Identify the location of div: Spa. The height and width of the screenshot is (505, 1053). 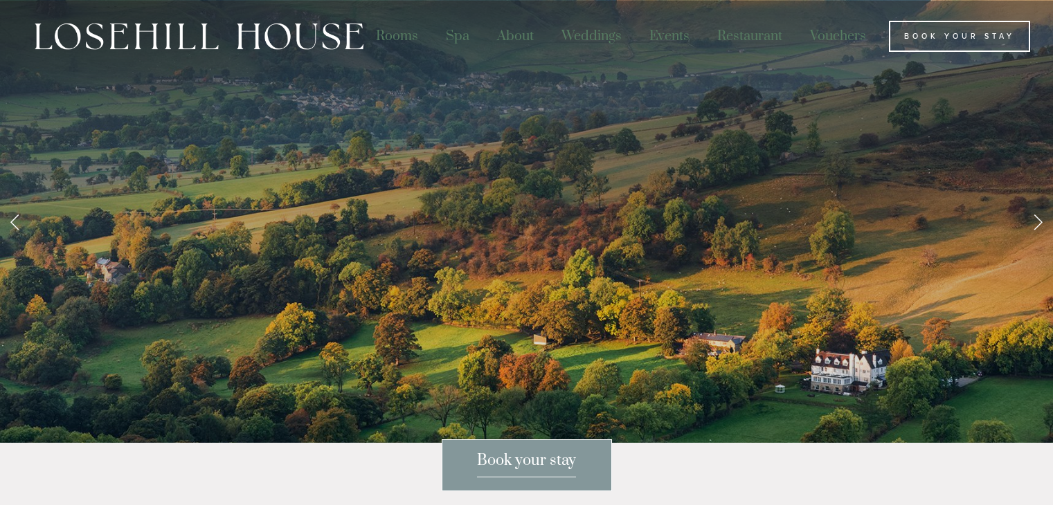
(457, 36).